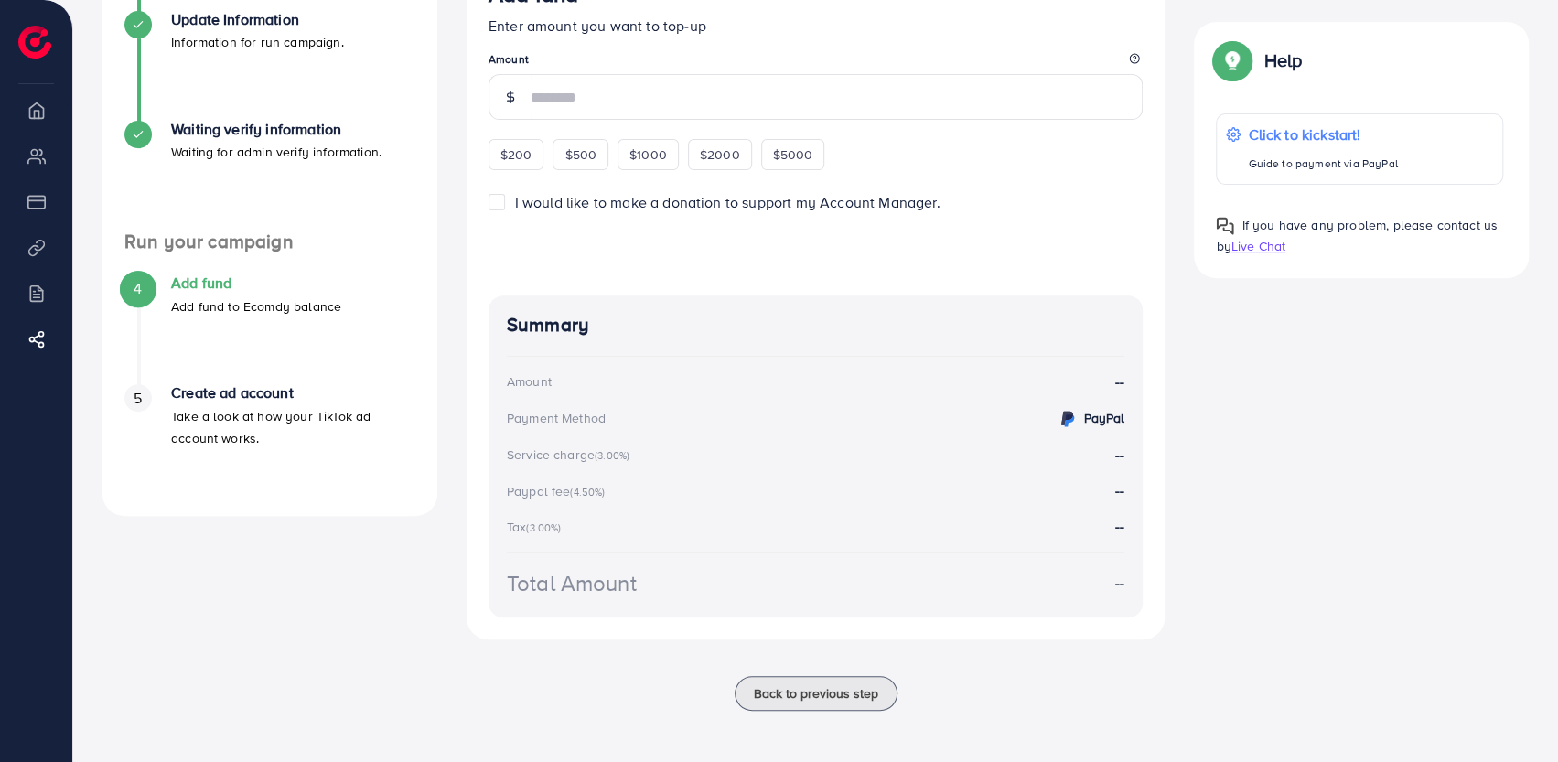 Image resolution: width=1558 pixels, height=762 pixels. I want to click on p: Waiting for admin verify information., so click(276, 152).